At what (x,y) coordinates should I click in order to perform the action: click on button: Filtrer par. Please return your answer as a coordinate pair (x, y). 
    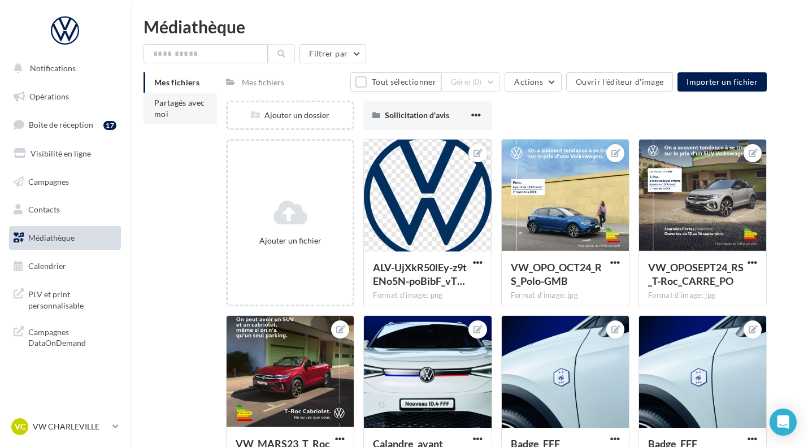
    Looking at the image, I should click on (333, 54).